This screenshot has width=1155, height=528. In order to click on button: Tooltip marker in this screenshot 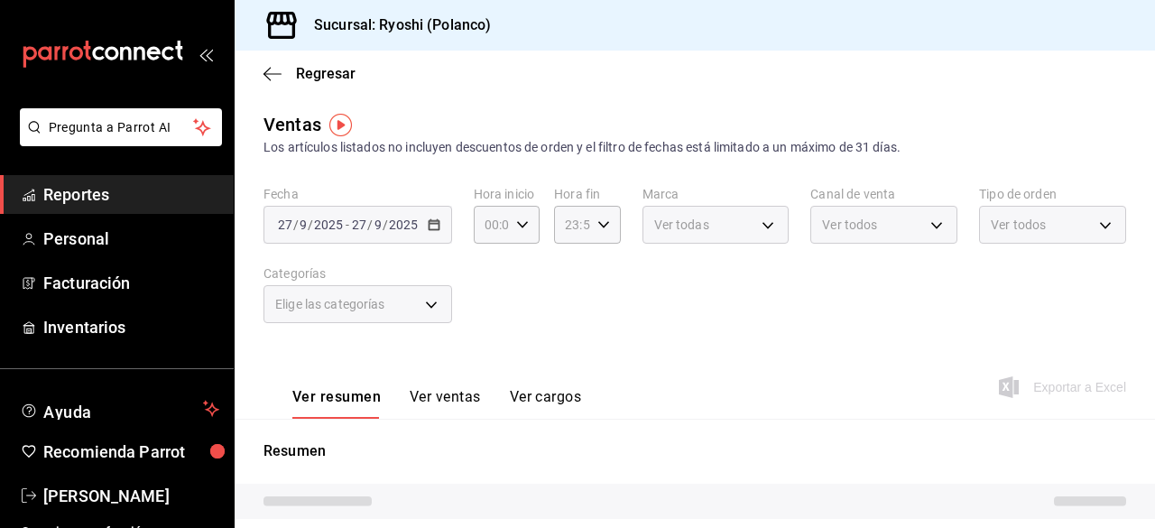, I will do `click(340, 125)`.